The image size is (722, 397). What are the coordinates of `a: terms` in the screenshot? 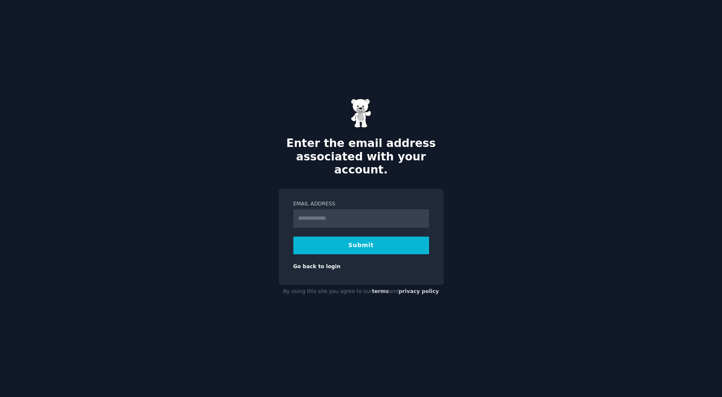 It's located at (380, 292).